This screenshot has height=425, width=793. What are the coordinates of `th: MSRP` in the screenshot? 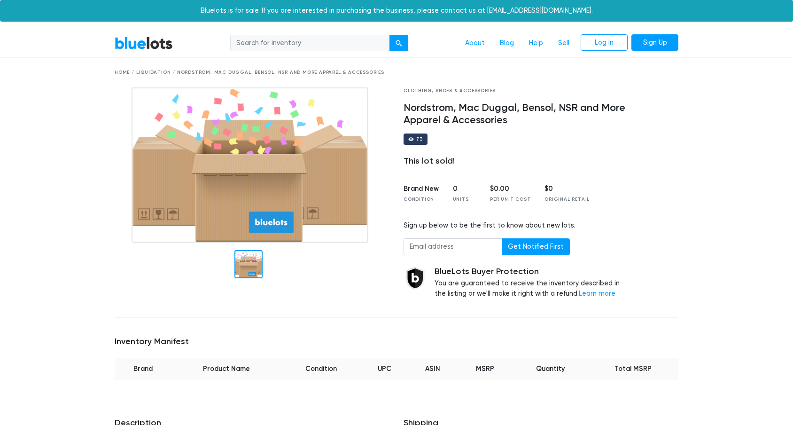 It's located at (485, 369).